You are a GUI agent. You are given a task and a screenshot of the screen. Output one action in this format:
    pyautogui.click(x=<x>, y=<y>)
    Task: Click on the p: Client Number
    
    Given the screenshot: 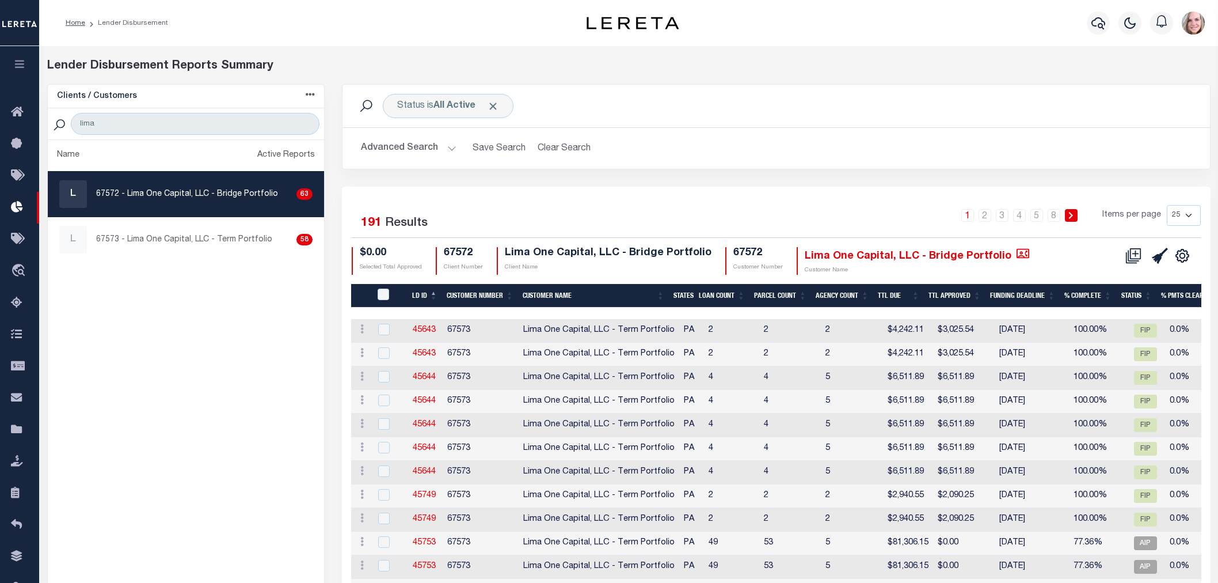 What is the action you would take?
    pyautogui.click(x=463, y=267)
    